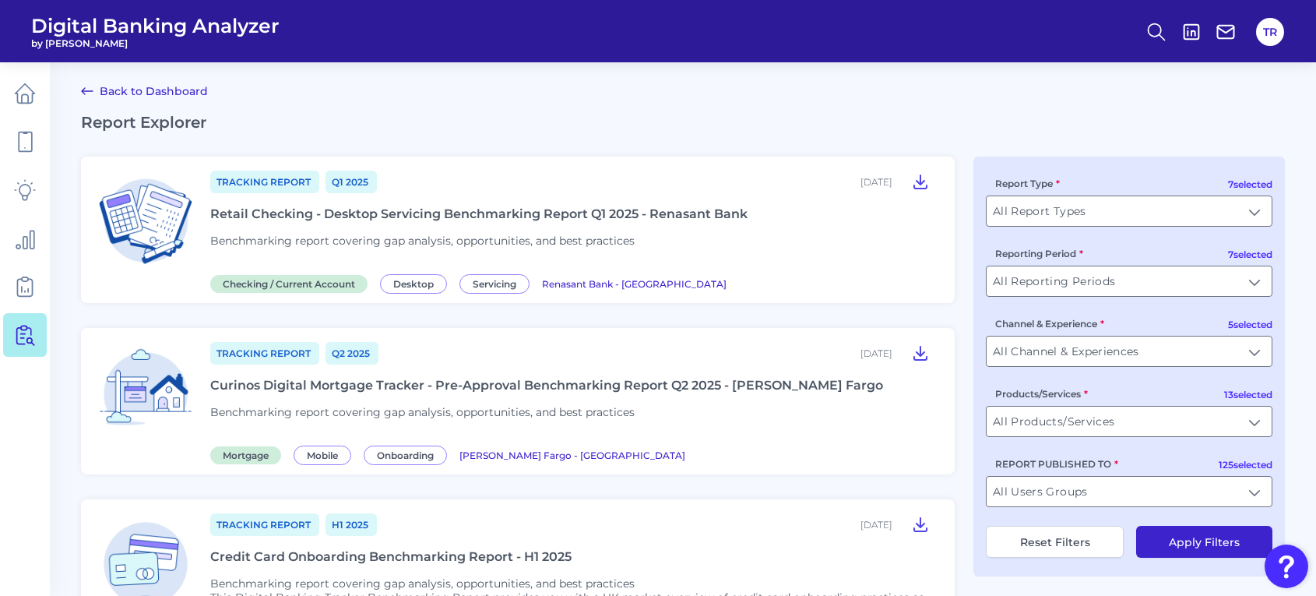 The height and width of the screenshot is (596, 1316). What do you see at coordinates (351, 524) in the screenshot?
I see `a: H1 2025` at bounding box center [351, 524].